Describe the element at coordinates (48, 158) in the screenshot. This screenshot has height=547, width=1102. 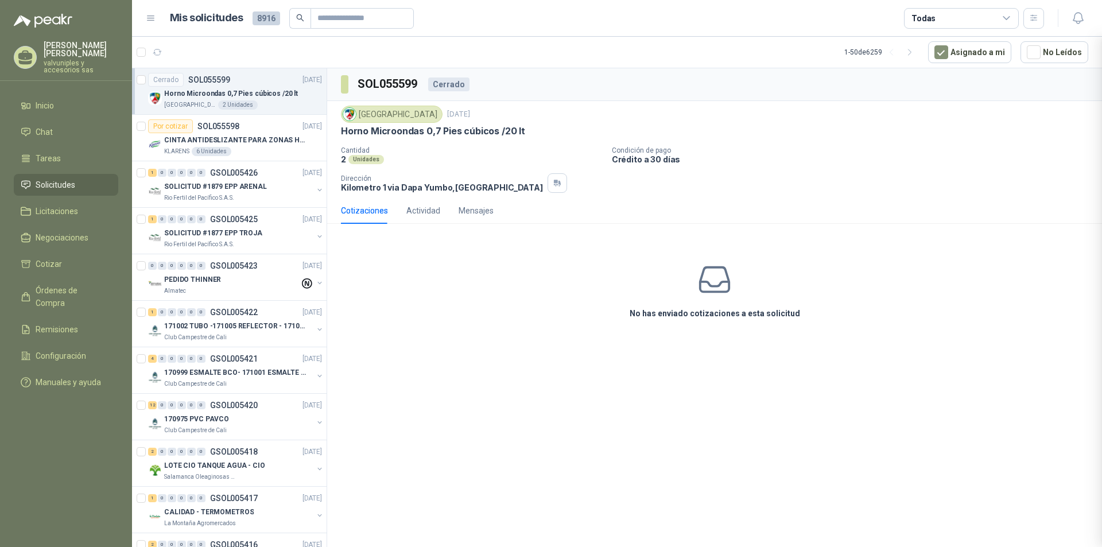
I see `span: Tareas` at that location.